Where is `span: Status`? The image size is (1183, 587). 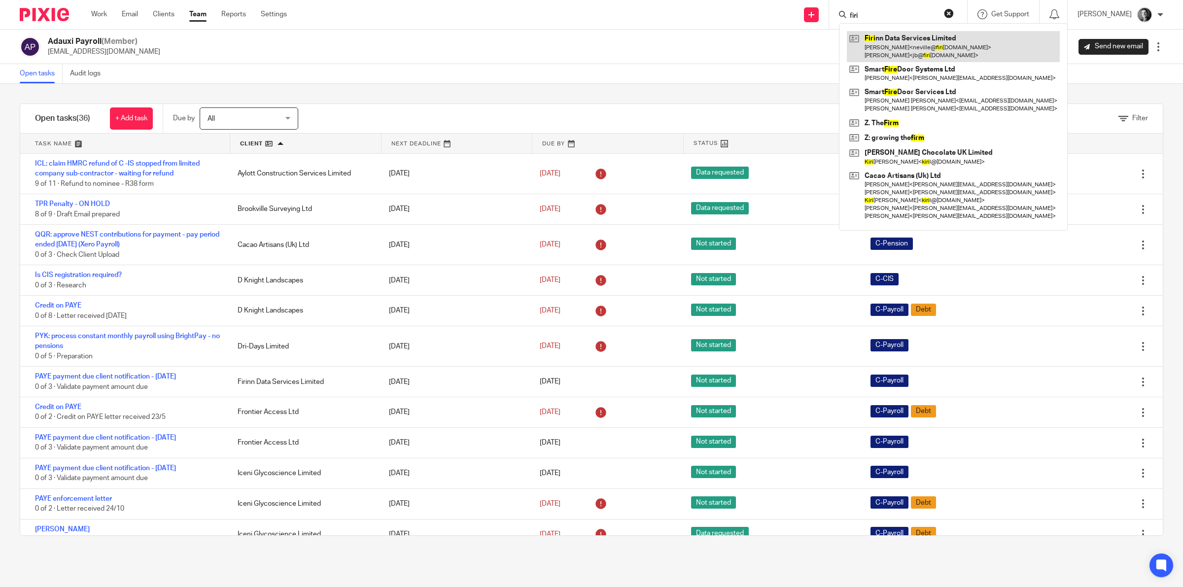 span: Status is located at coordinates (706, 143).